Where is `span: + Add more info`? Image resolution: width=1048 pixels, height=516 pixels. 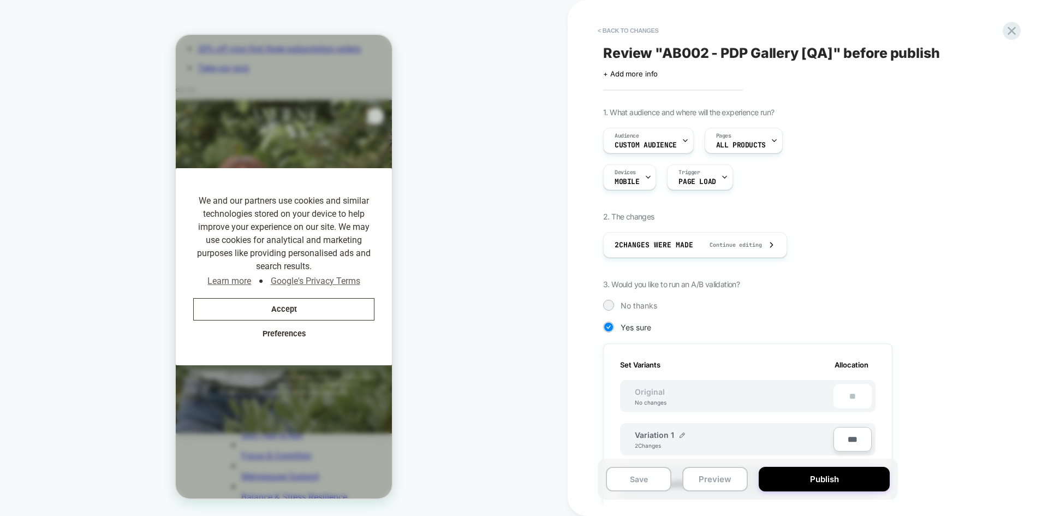
span: + Add more info is located at coordinates (630, 74).